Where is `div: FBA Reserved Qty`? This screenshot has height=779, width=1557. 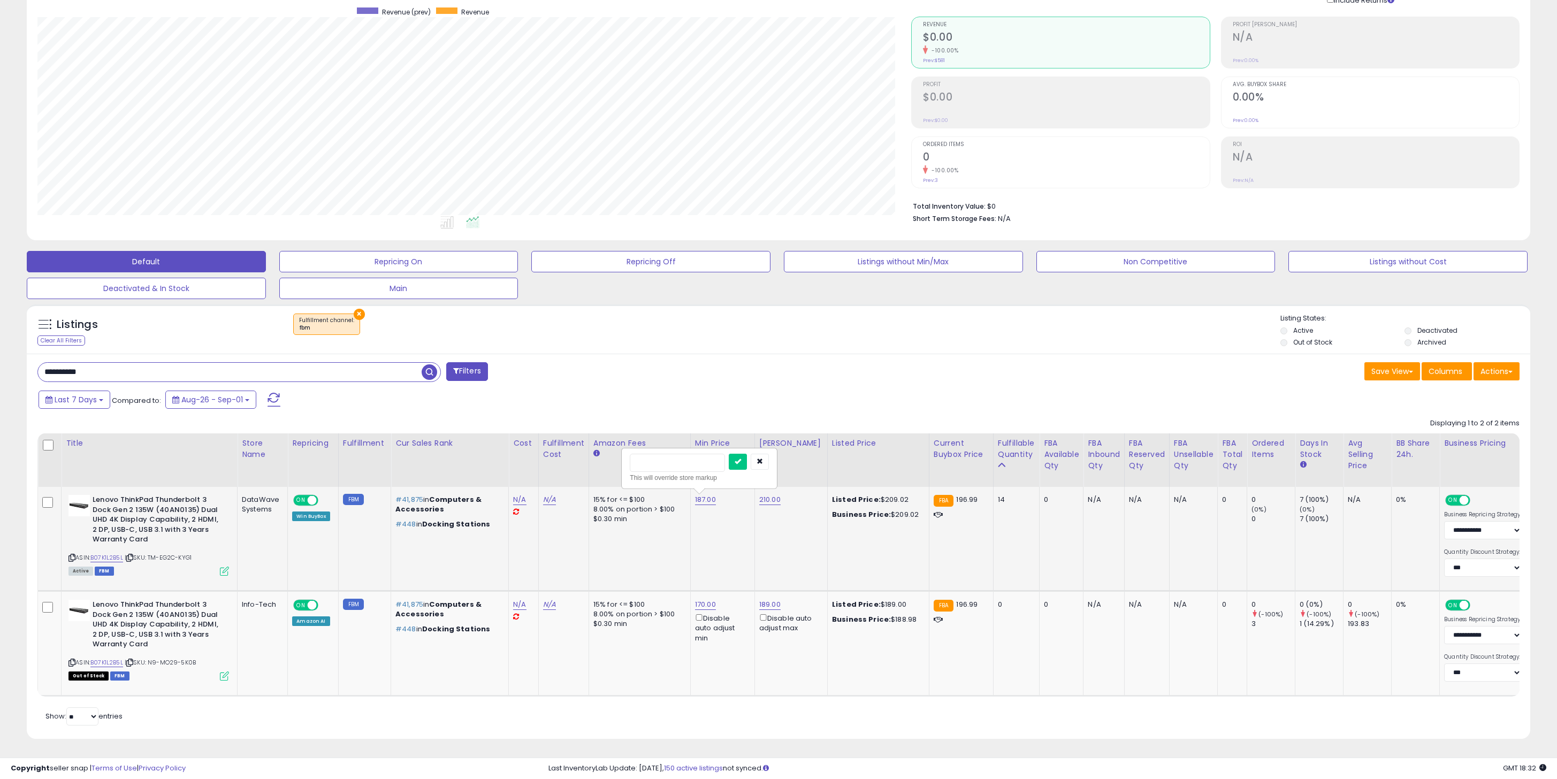 div: FBA Reserved Qty is located at coordinates (1147, 454).